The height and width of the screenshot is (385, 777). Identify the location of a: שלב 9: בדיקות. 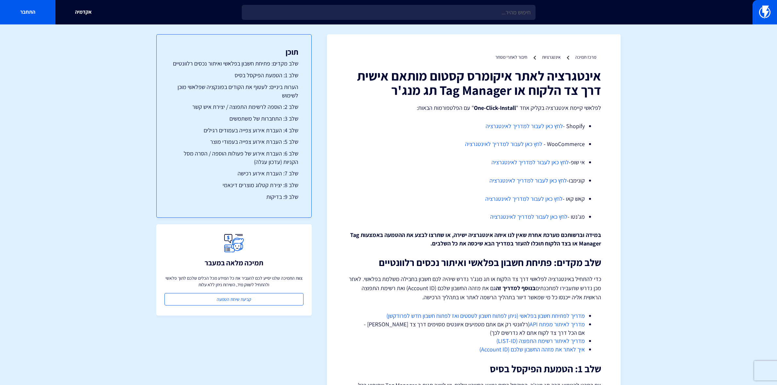
(234, 197).